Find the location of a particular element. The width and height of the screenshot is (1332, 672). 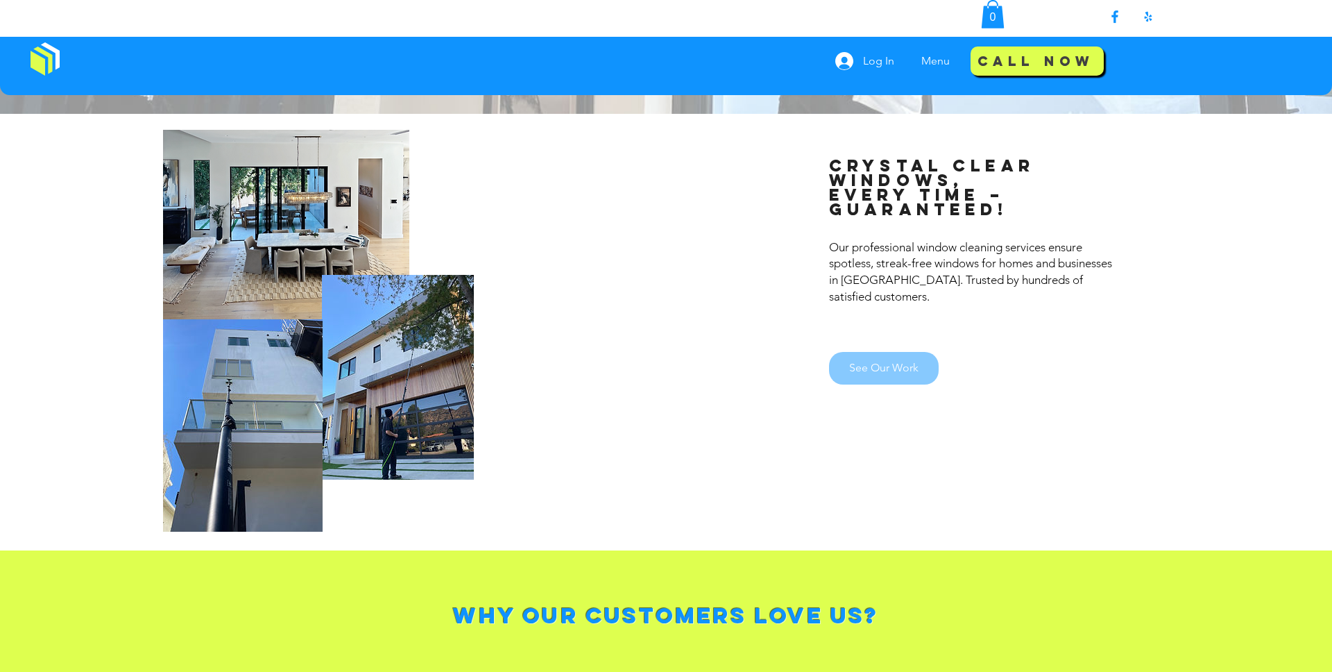

span: Why our customers love us? is located at coordinates (665, 615).